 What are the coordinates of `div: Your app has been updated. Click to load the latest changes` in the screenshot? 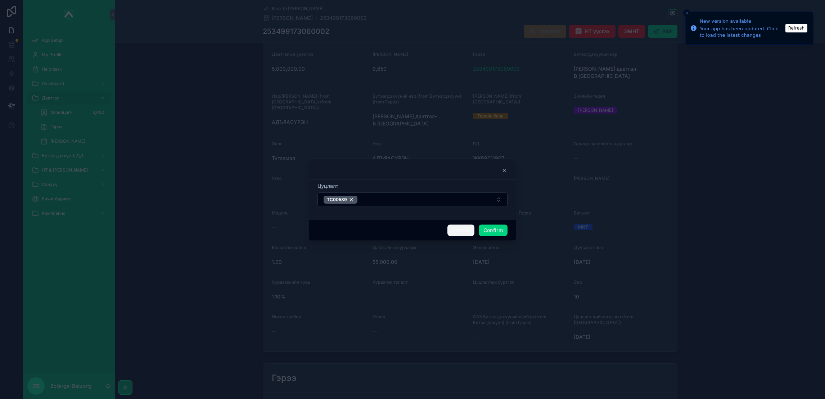 It's located at (742, 32).